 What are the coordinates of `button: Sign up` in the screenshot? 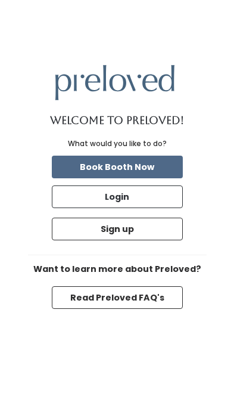 It's located at (118, 229).